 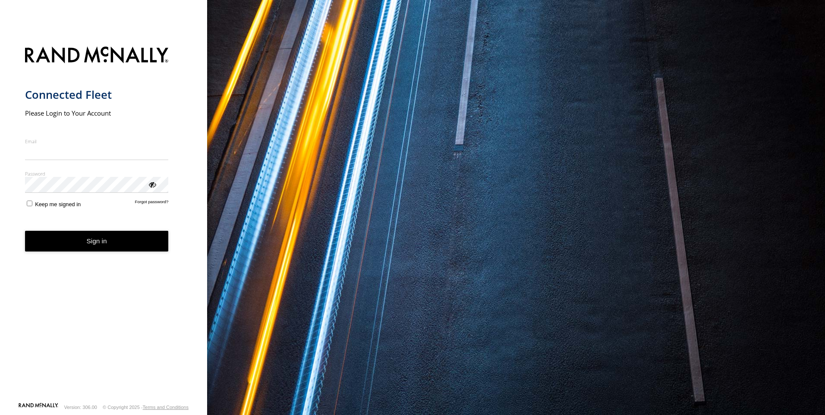 What do you see at coordinates (38, 407) in the screenshot?
I see `a: Visit our Website` at bounding box center [38, 407].